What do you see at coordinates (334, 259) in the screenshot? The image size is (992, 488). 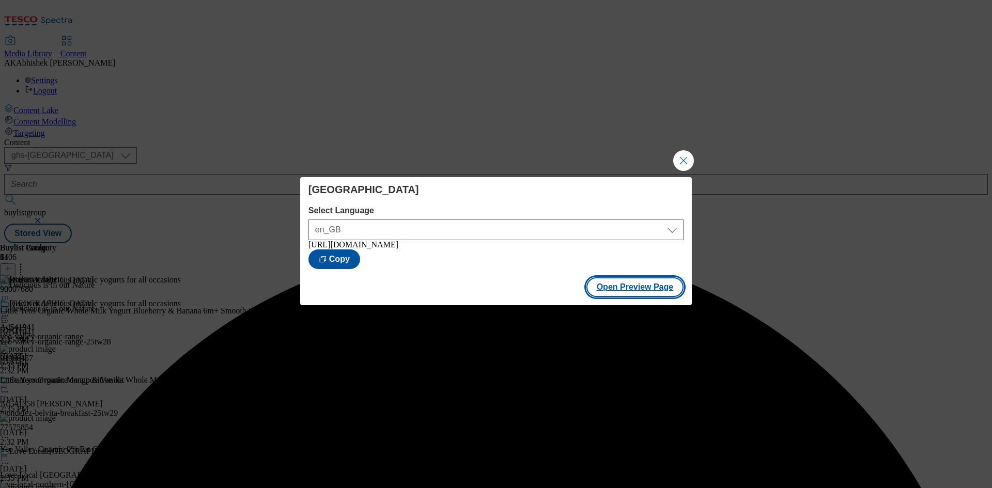 I see `button: Copy` at bounding box center [334, 259].